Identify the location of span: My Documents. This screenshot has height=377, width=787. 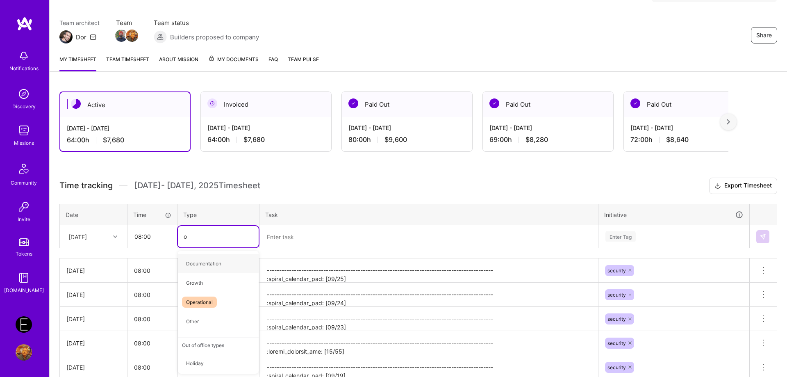
(233, 59).